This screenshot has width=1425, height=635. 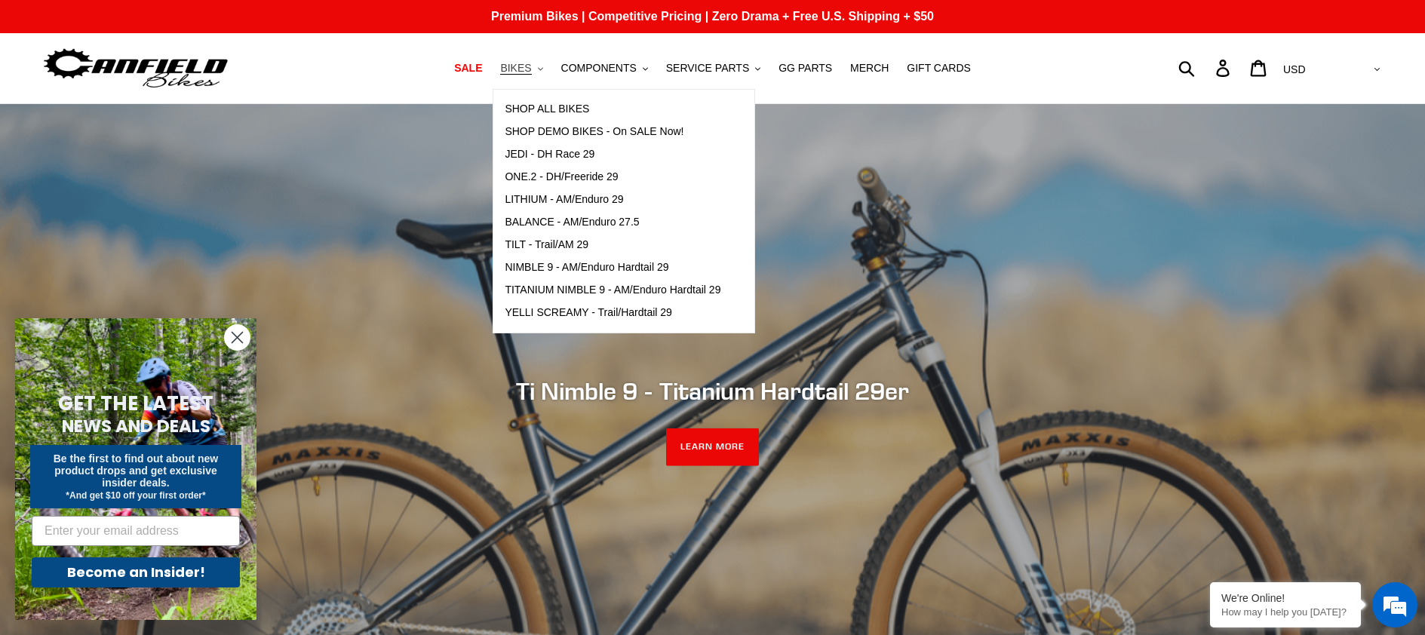 I want to click on a: GG PARTS, so click(x=805, y=68).